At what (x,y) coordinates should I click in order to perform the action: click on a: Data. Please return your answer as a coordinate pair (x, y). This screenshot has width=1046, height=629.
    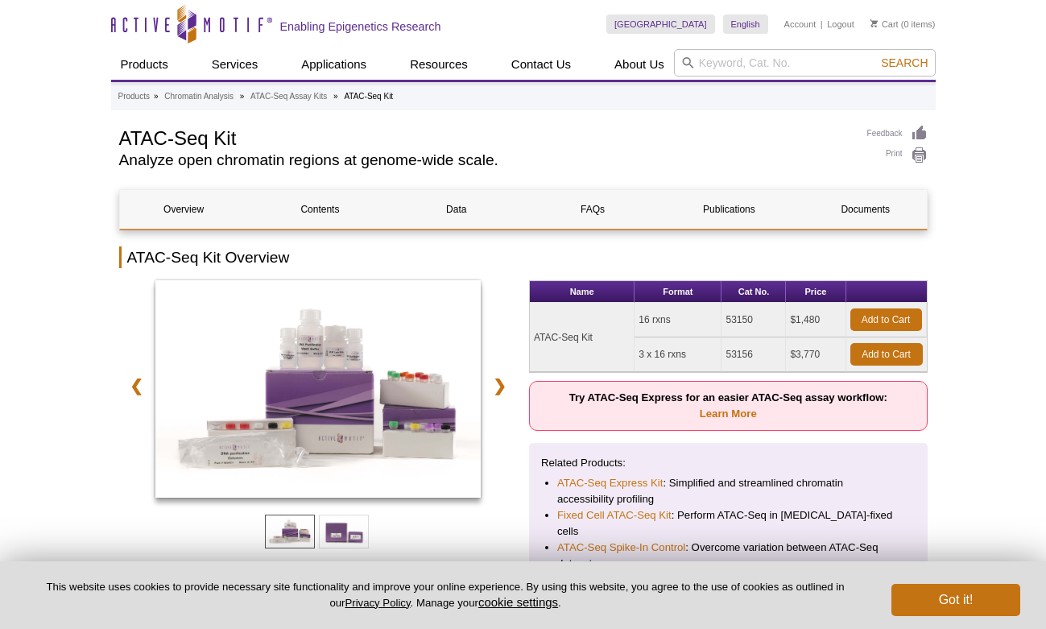
    Looking at the image, I should click on (456, 209).